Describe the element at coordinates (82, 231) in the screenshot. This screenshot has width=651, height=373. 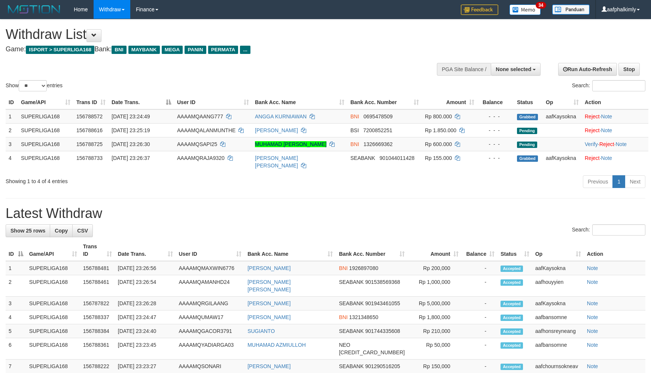
I see `span: CSV` at that location.